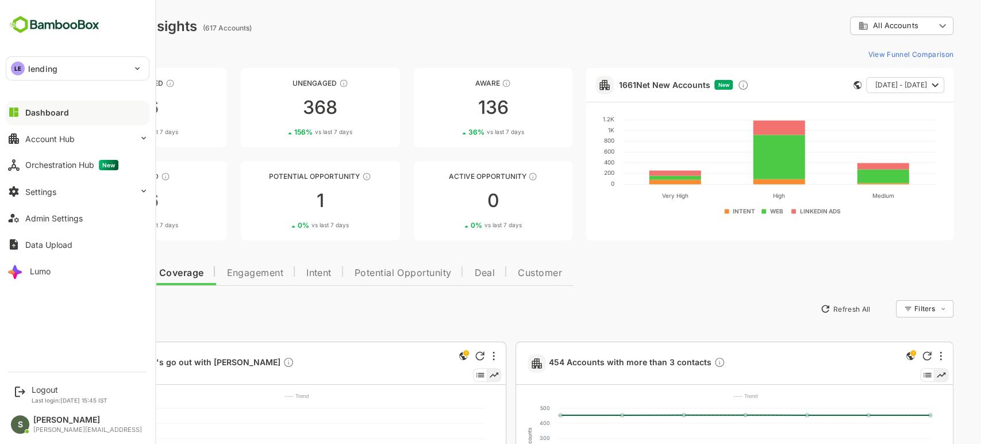 This screenshot has height=444, width=981. Describe the element at coordinates (110, 225) in the screenshot. I see `div: 68 %` at that location.